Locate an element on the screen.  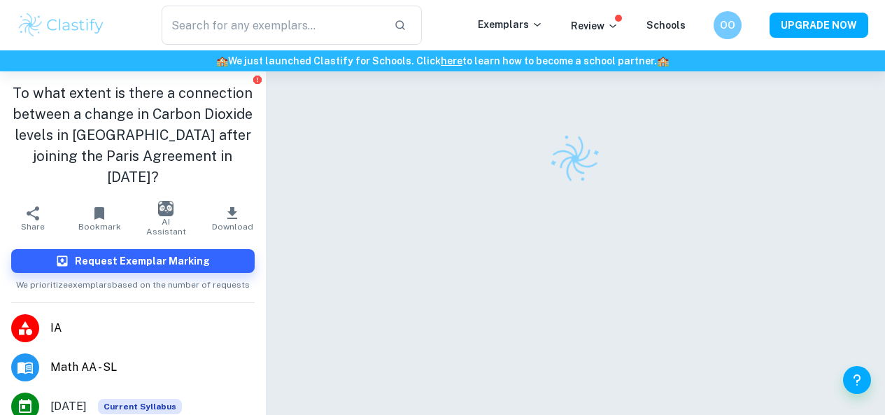
button: AI Assistant is located at coordinates (166, 218).